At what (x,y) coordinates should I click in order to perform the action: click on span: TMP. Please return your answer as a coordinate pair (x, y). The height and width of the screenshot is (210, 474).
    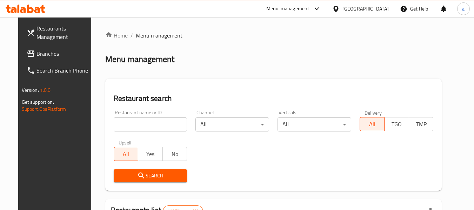
    Looking at the image, I should click on (422, 124).